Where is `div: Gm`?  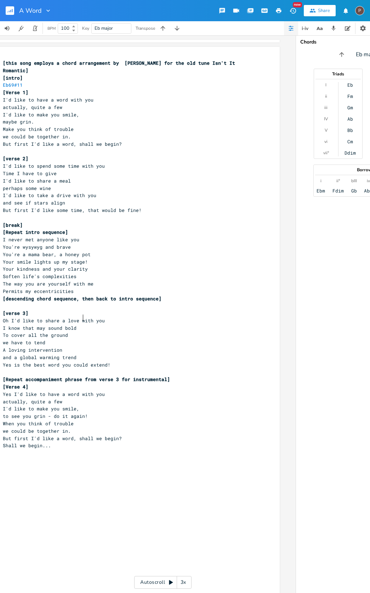 div: Gm is located at coordinates (350, 108).